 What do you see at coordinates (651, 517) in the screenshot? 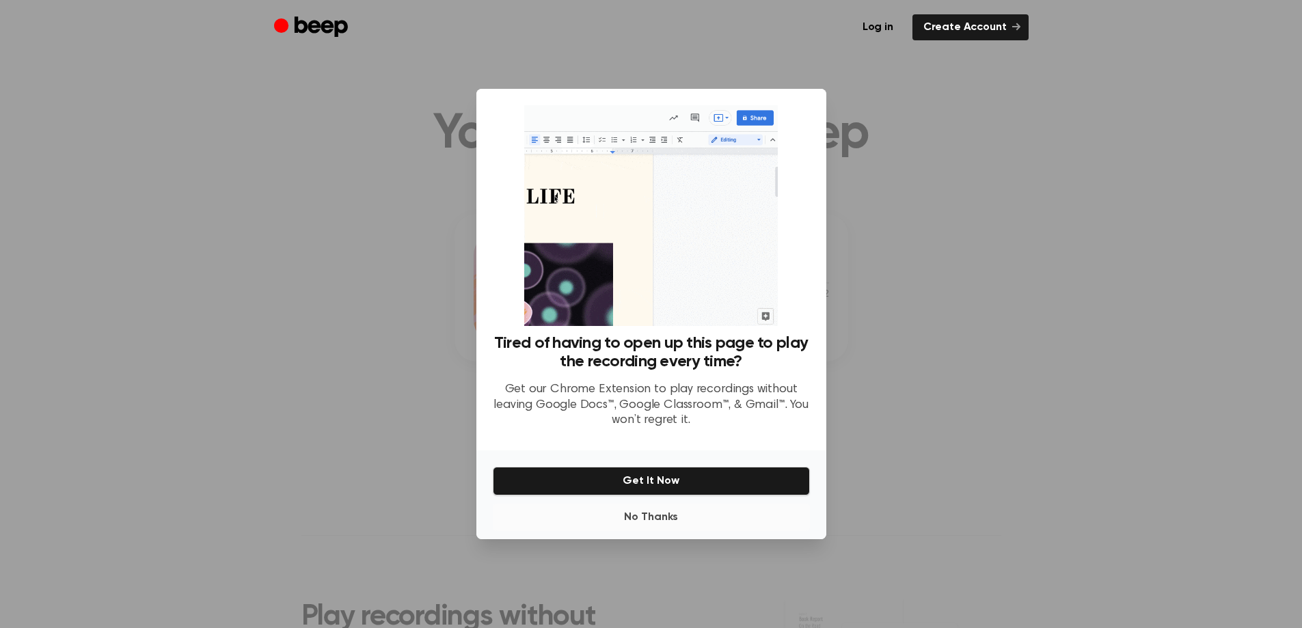
I see `button: No Thanks` at bounding box center [651, 517].